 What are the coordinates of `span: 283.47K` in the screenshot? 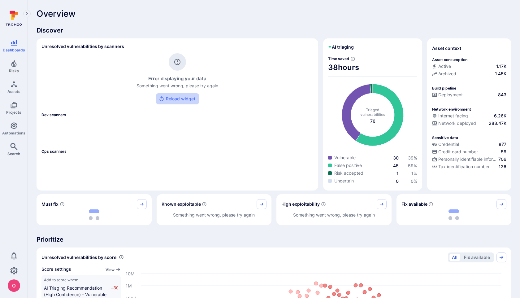 It's located at (498, 123).